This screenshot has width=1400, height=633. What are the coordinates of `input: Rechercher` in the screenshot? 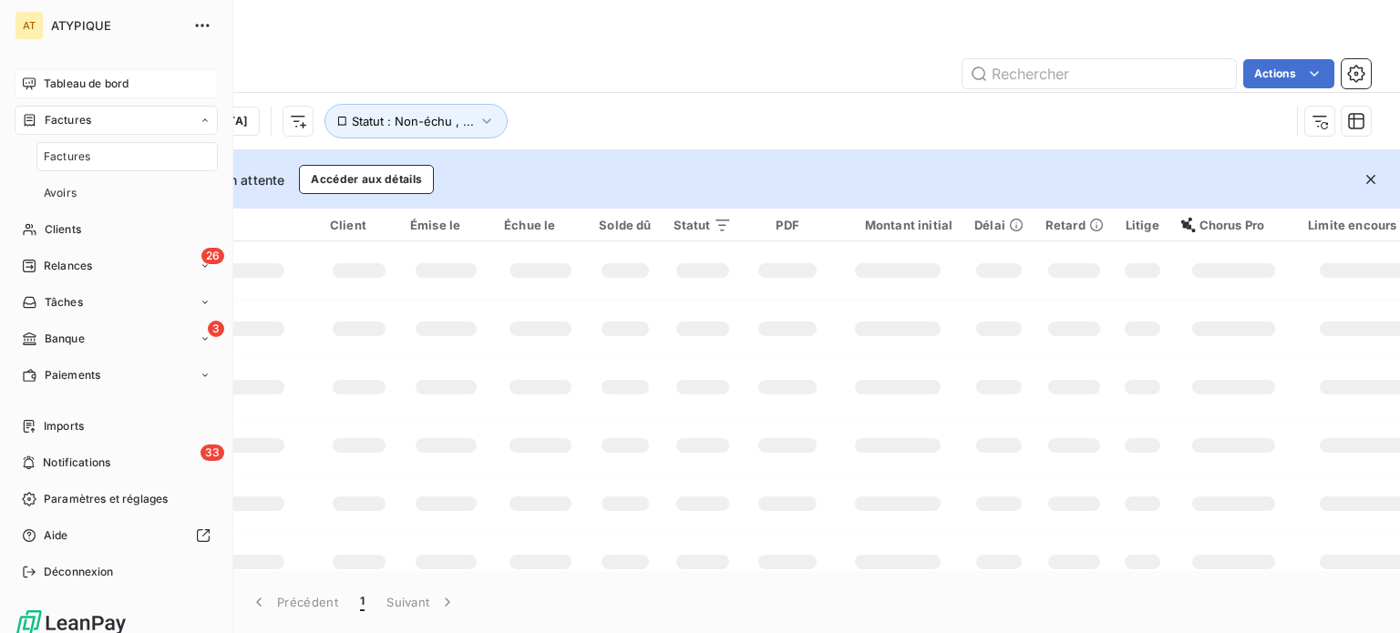 It's located at (1099, 74).